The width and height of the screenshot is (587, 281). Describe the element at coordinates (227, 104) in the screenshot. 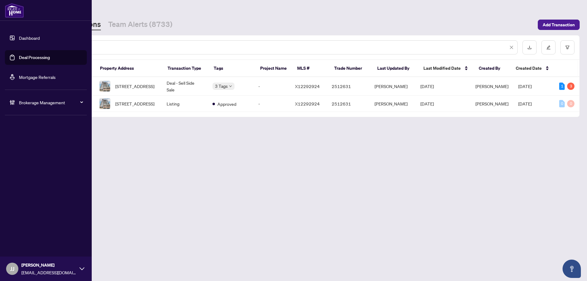

I see `span: Approved` at that location.